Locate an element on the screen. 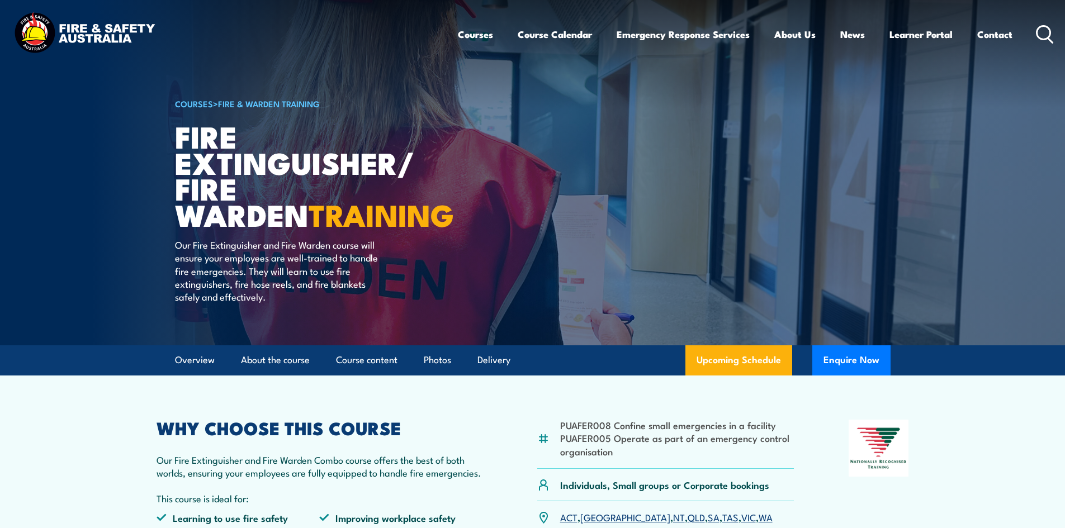 The image size is (1065, 528). a: TAS is located at coordinates (730, 517).